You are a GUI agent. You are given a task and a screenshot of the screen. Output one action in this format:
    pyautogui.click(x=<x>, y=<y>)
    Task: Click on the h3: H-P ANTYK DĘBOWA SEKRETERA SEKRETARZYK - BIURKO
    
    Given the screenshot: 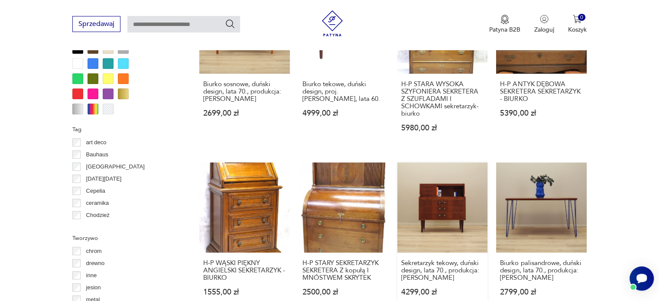 What is the action you would take?
    pyautogui.click(x=541, y=91)
    